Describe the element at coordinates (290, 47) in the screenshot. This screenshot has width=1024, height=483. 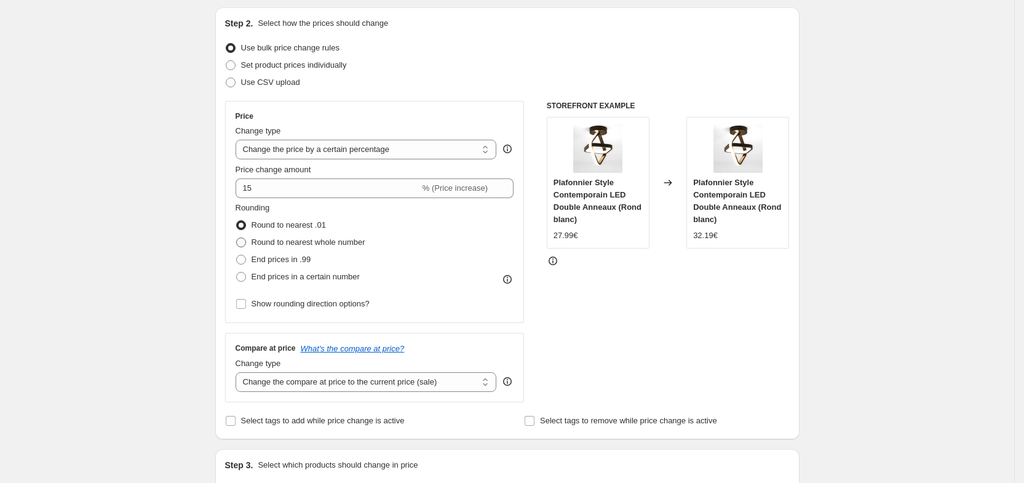
I see `span: Use bulk price change rules` at that location.